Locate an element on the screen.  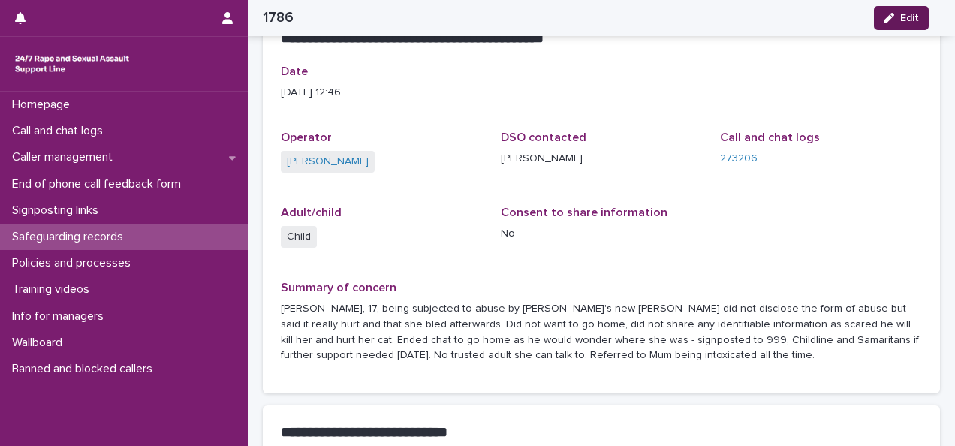
span: Summary of concern is located at coordinates (339, 288).